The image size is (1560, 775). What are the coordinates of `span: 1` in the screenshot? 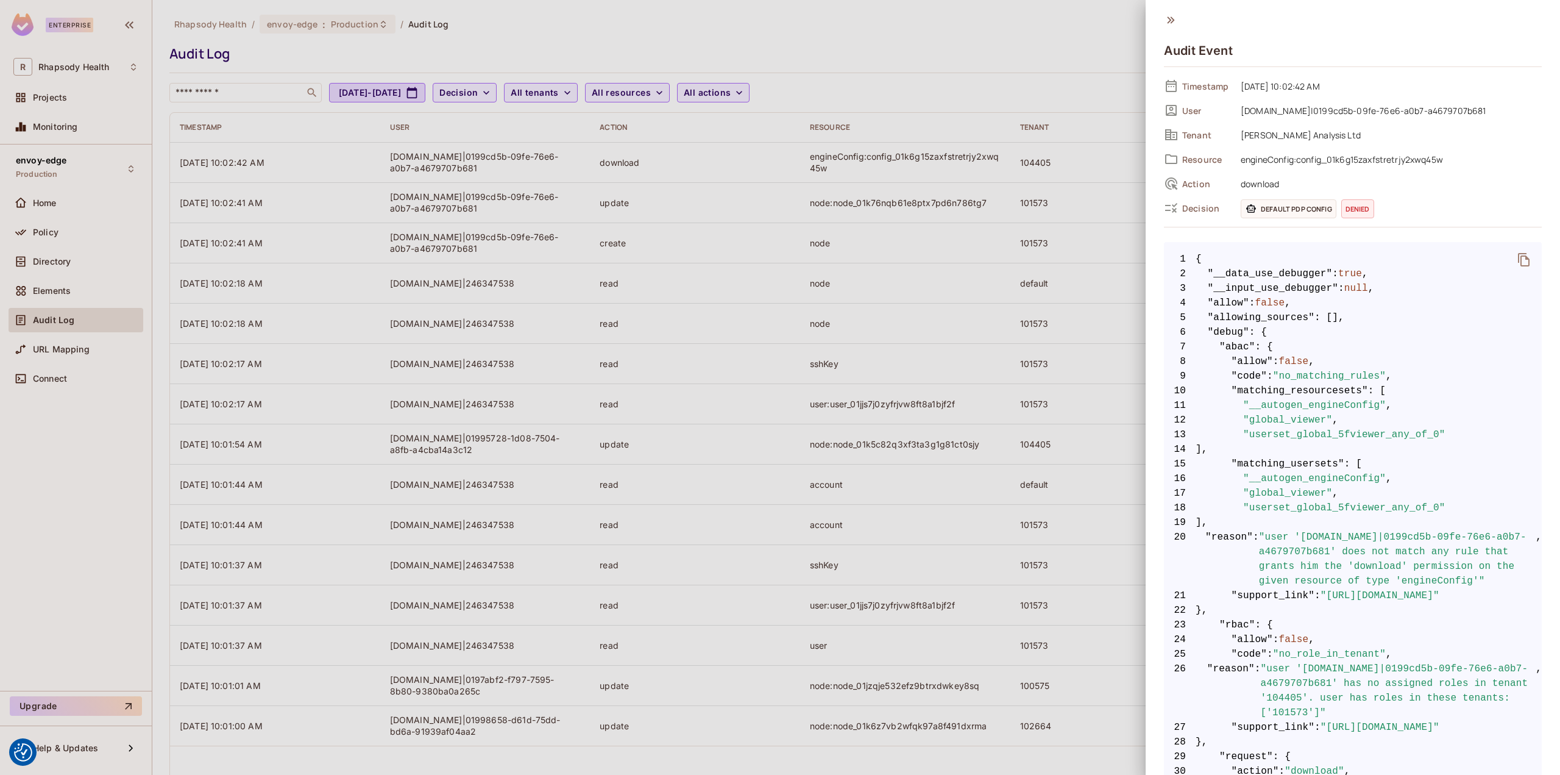 It's located at (1180, 259).